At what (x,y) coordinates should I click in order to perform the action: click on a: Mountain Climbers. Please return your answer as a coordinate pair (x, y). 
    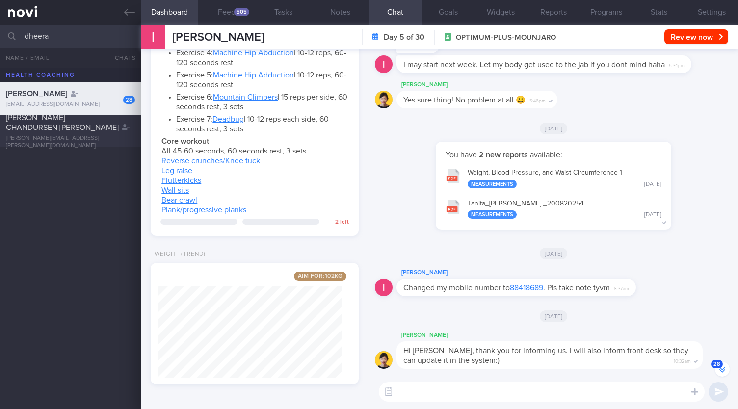
    Looking at the image, I should click on (245, 97).